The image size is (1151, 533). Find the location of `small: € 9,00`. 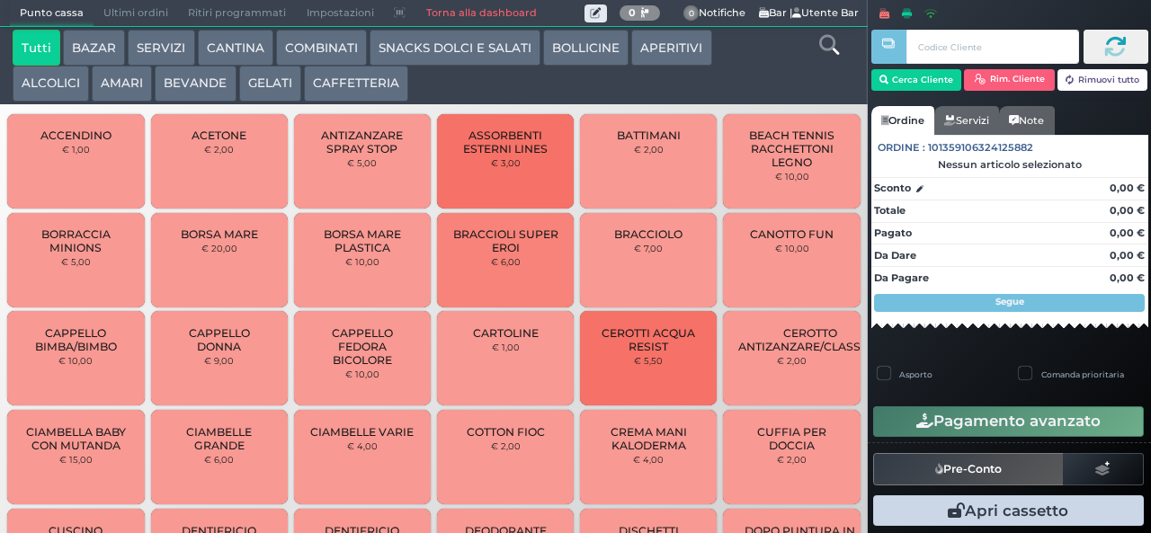

small: € 9,00 is located at coordinates (218, 361).